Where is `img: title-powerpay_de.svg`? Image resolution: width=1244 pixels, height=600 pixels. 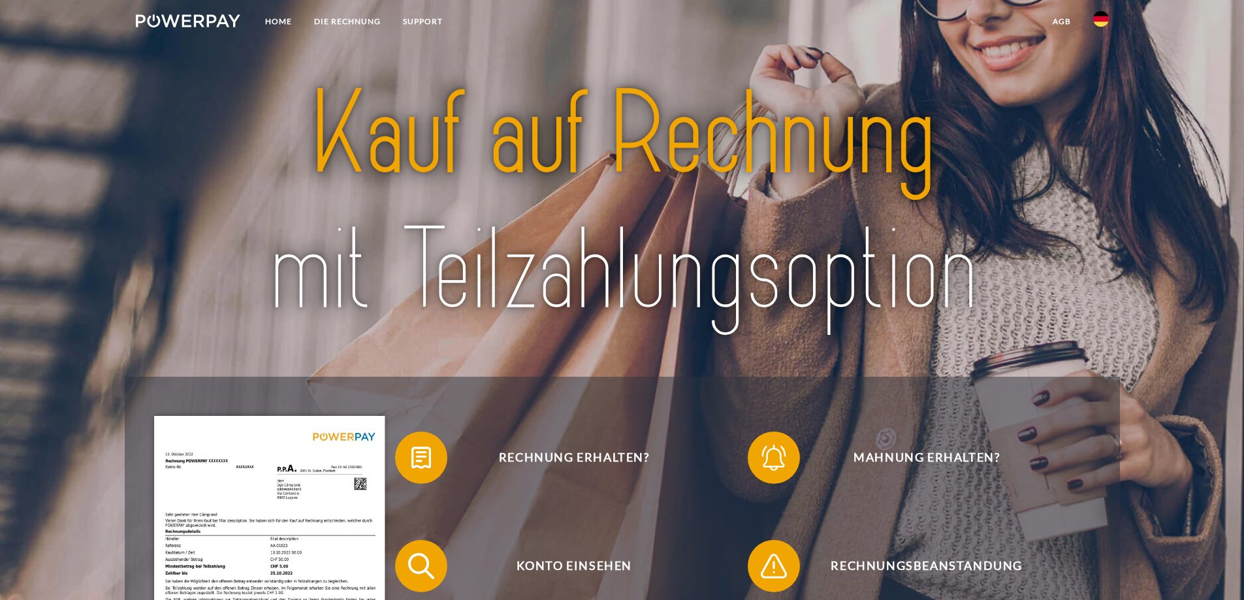 img: title-powerpay_de.svg is located at coordinates (622, 203).